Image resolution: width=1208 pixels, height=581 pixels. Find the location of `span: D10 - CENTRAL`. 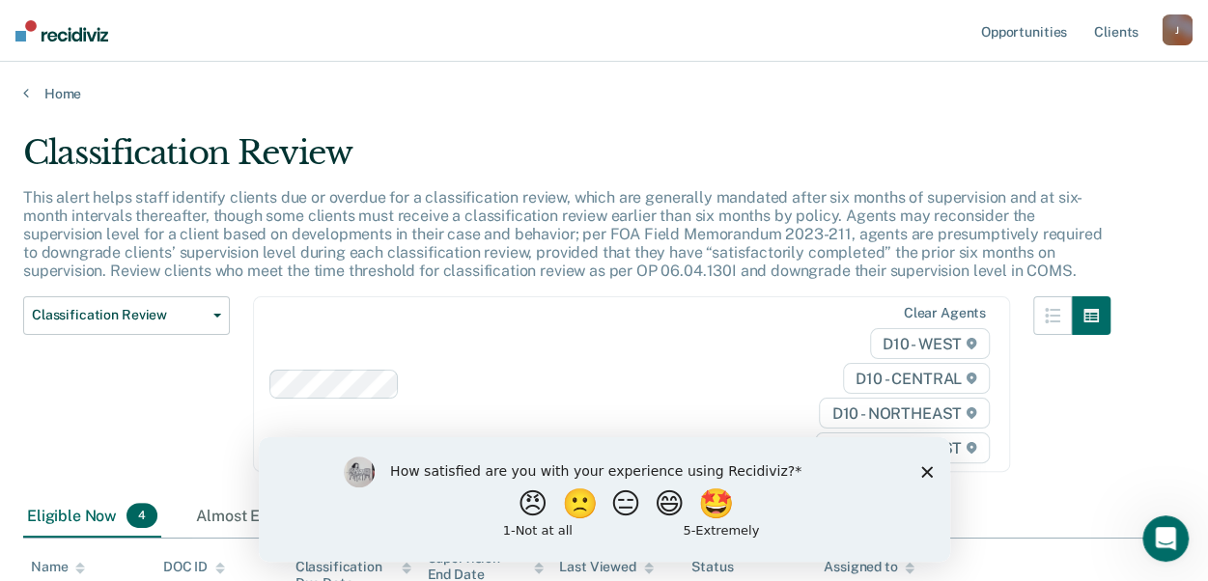

span: D10 - CENTRAL is located at coordinates (916, 378).